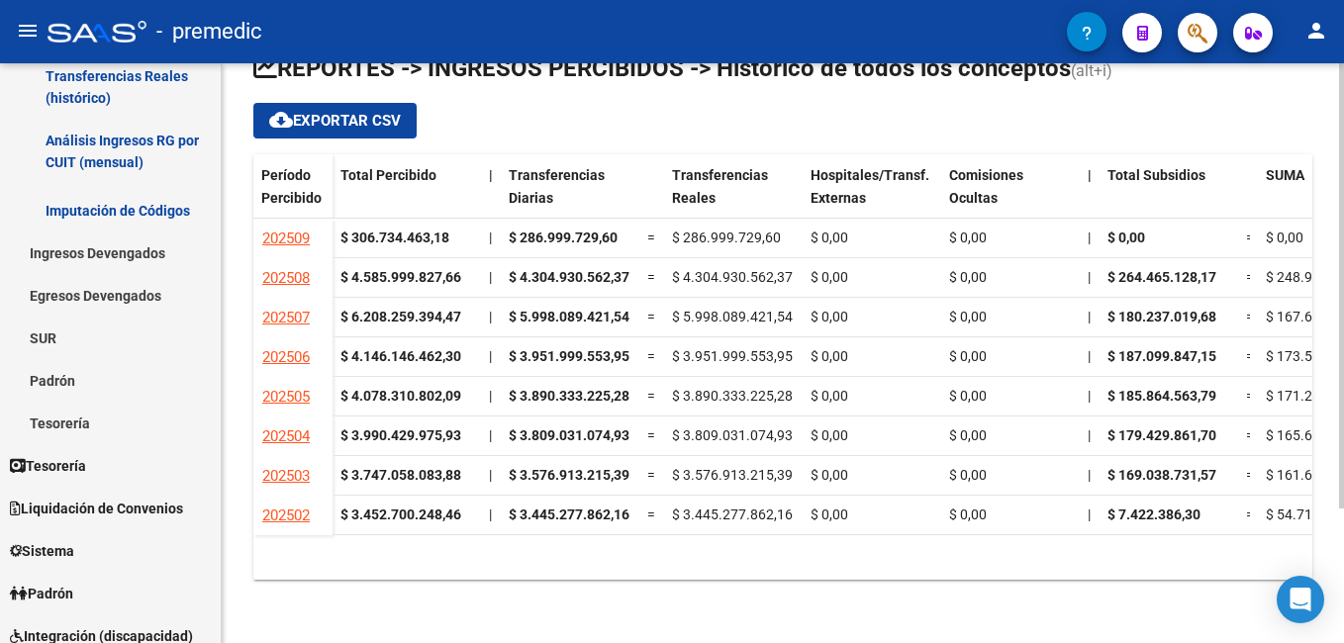 The width and height of the screenshot is (1344, 643). I want to click on span: Transferencias Reales, so click(719, 186).